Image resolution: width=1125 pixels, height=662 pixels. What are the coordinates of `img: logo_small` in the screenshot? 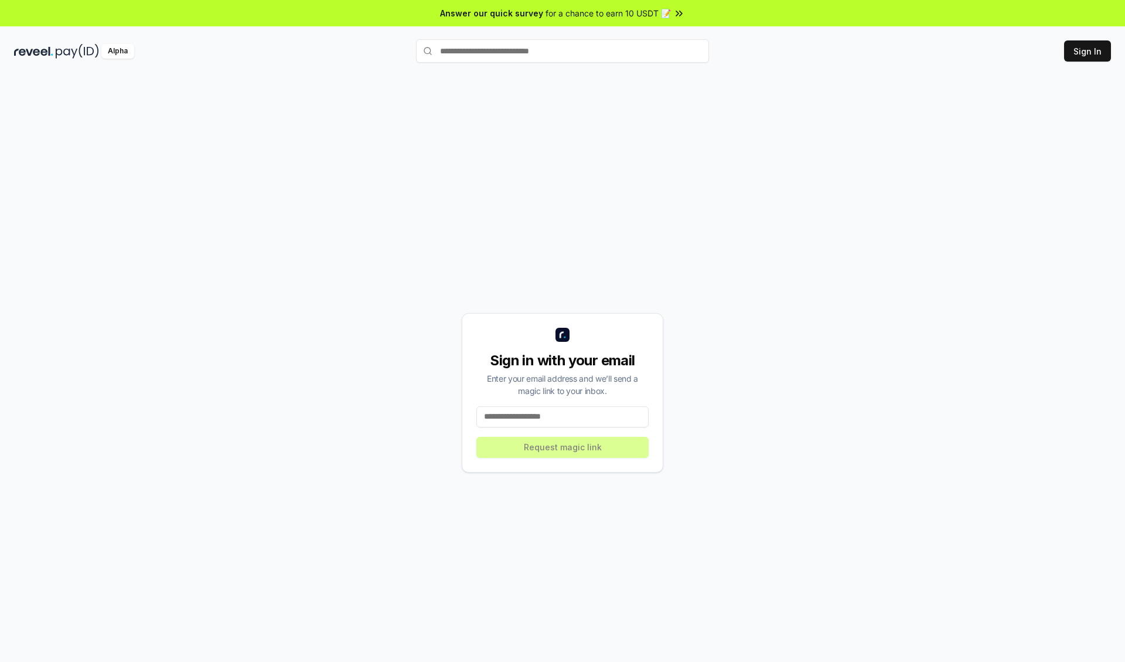 It's located at (563, 335).